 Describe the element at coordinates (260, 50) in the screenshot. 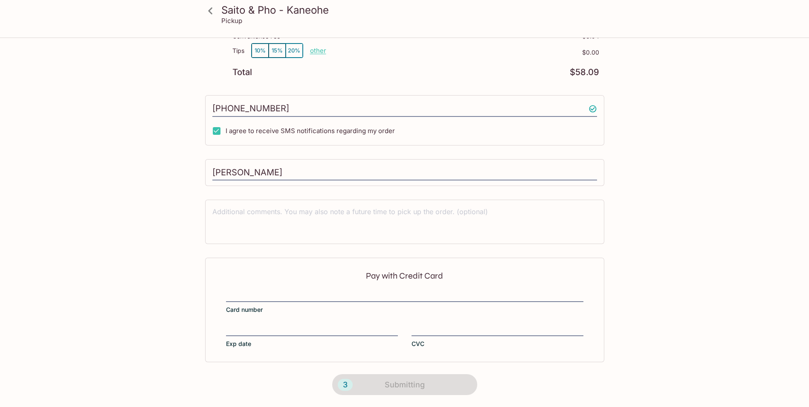

I see `button: 10%` at that location.